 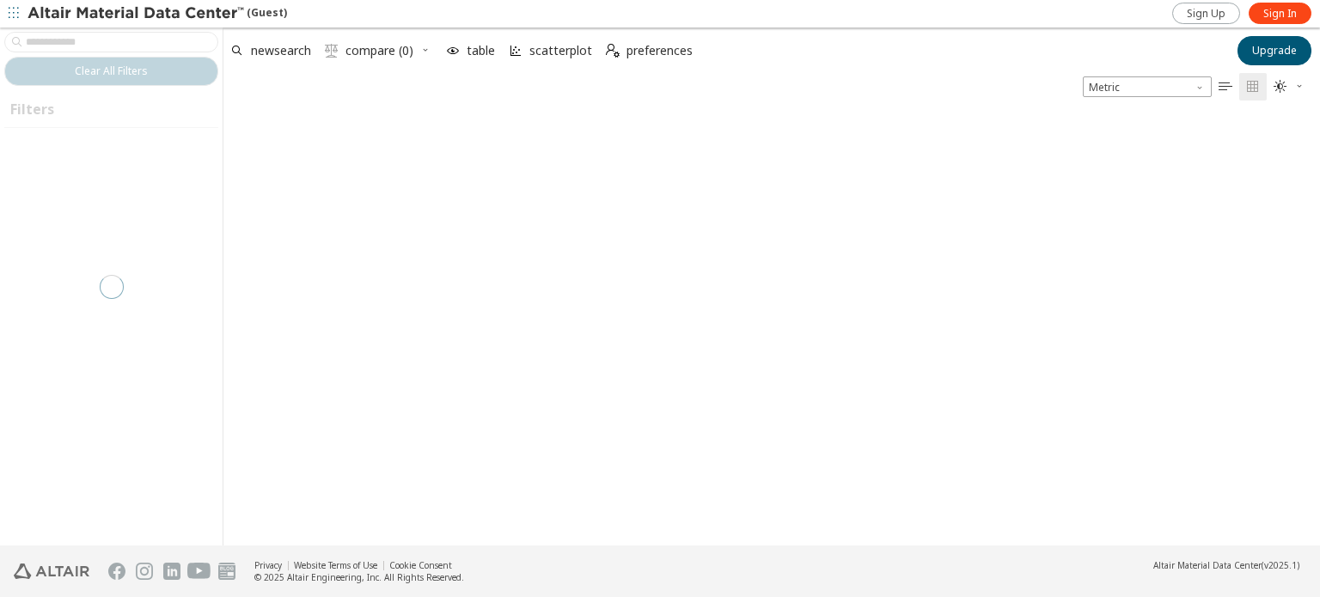 What do you see at coordinates (1289, 87) in the screenshot?
I see `button: Theme` at bounding box center [1289, 87].